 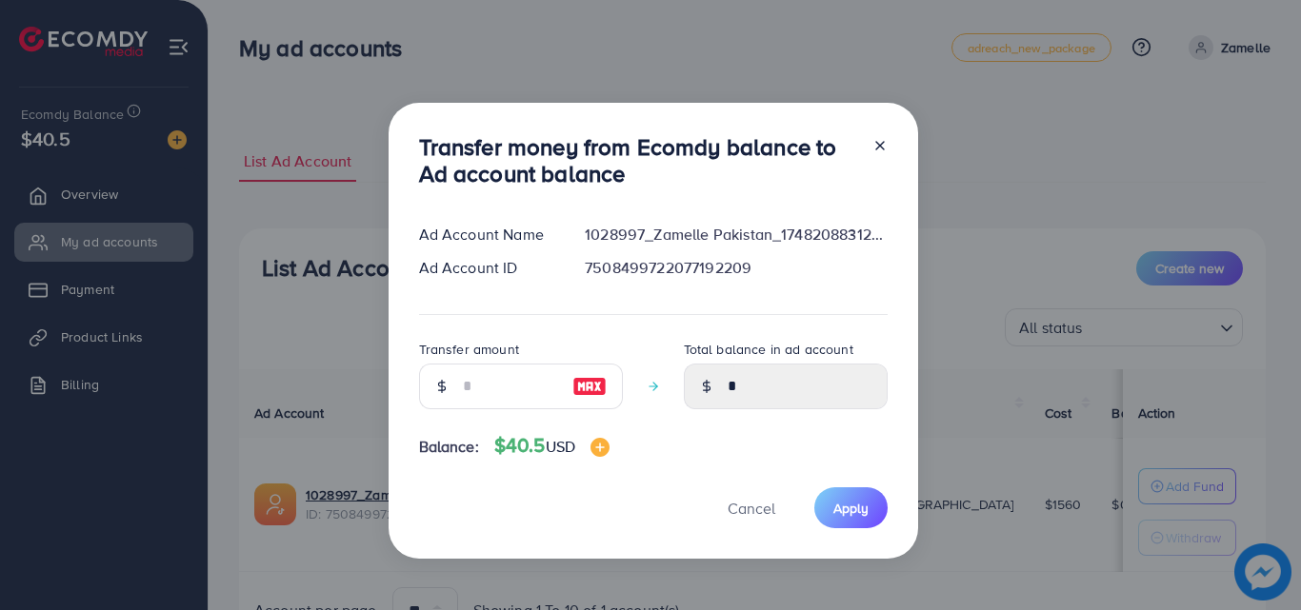 What do you see at coordinates (638, 161) in the screenshot?
I see `h3: Transfer money from Ecomdy balance to Ad account balance` at bounding box center [638, 161].